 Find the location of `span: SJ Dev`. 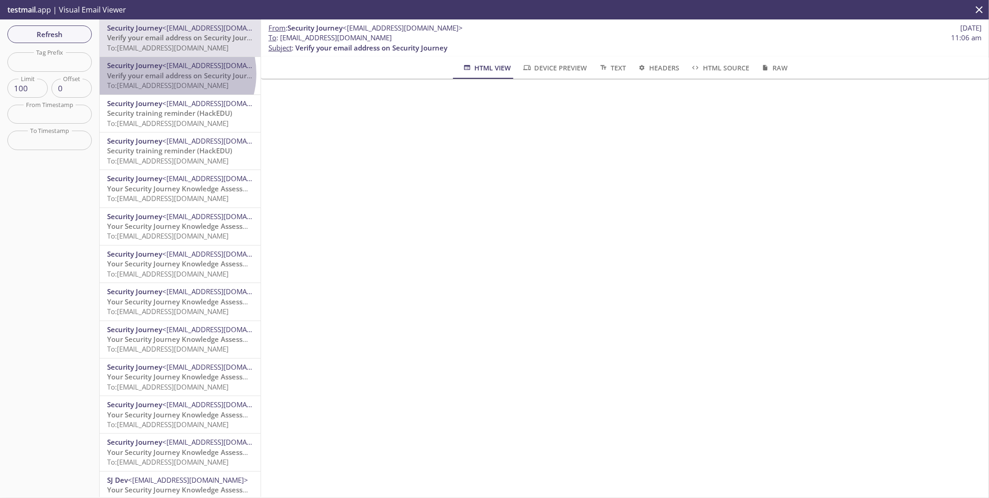

span: SJ Dev is located at coordinates (117, 480).